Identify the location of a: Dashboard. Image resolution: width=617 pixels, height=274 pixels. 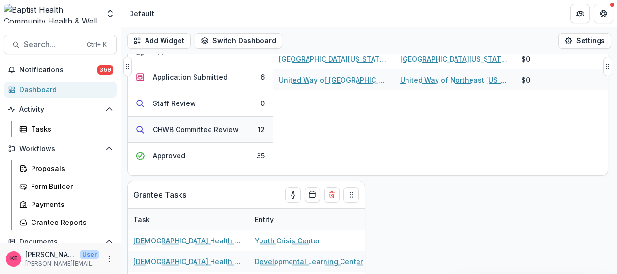
(60, 89).